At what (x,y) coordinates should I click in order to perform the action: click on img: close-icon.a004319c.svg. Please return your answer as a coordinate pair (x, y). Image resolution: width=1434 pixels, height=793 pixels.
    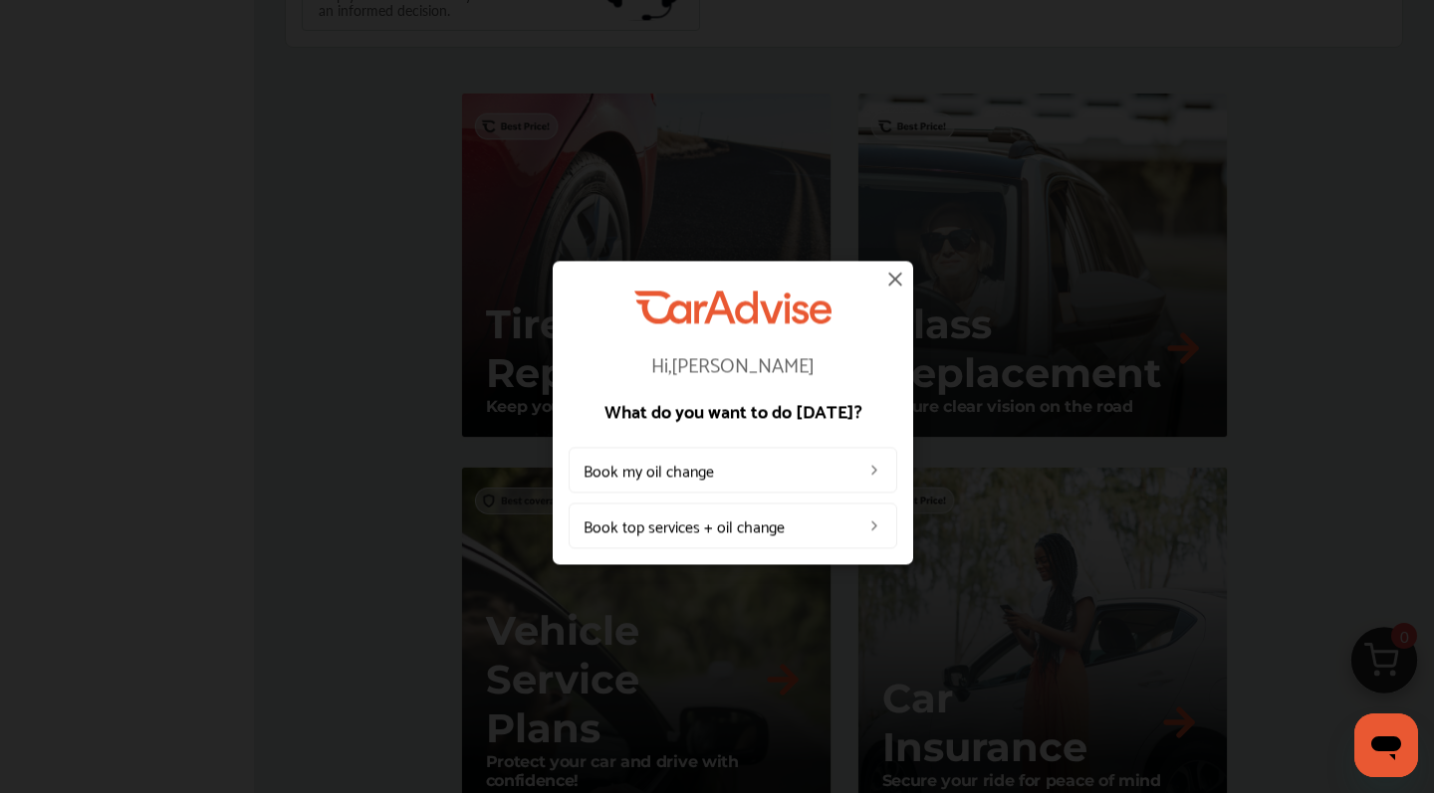
    Looking at the image, I should click on (895, 279).